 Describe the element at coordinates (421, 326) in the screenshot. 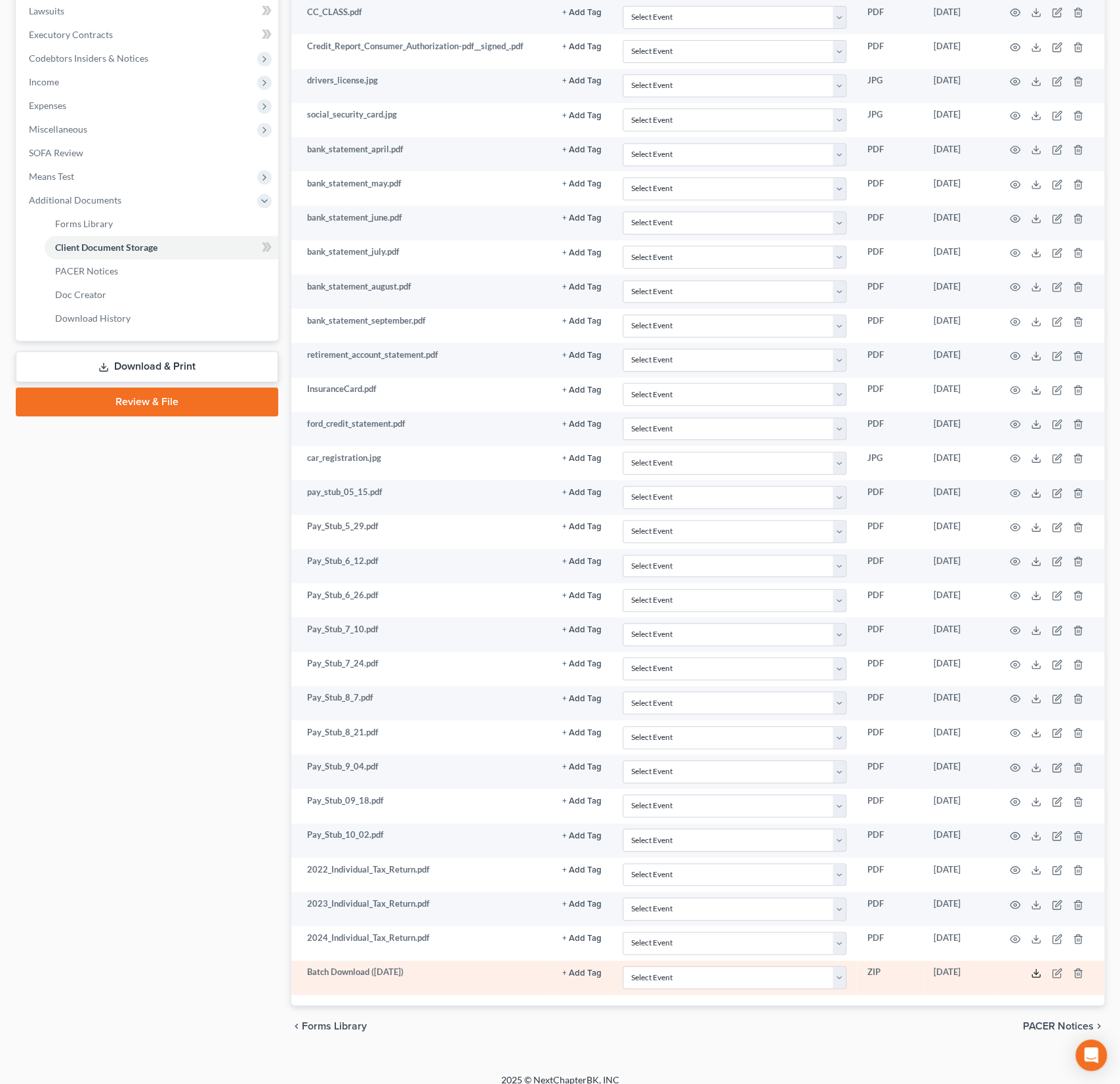

I see `td: bank_statement_september.pdf` at that location.